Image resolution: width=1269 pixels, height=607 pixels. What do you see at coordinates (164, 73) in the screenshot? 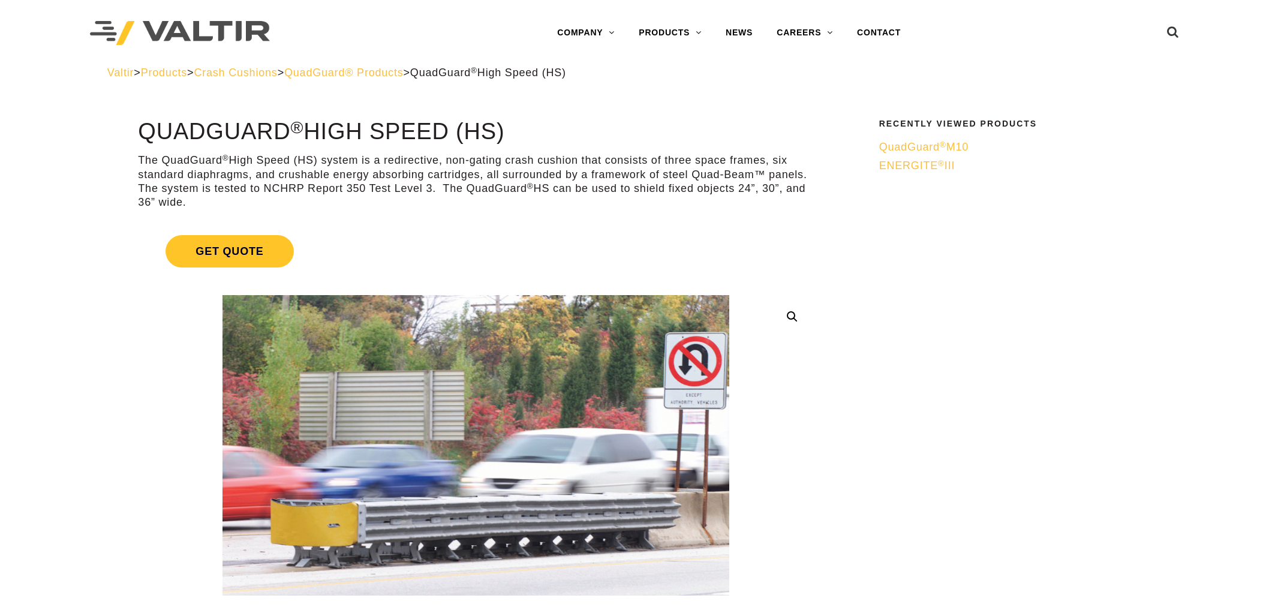
I see `span: Products` at bounding box center [164, 73].